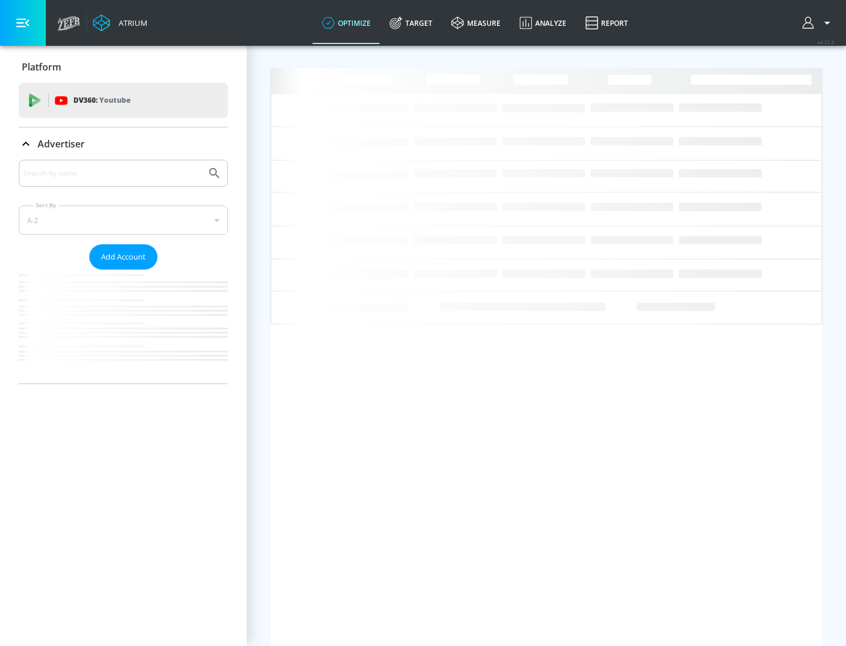  Describe the element at coordinates (123, 220) in the screenshot. I see `div: A-Z` at that location.